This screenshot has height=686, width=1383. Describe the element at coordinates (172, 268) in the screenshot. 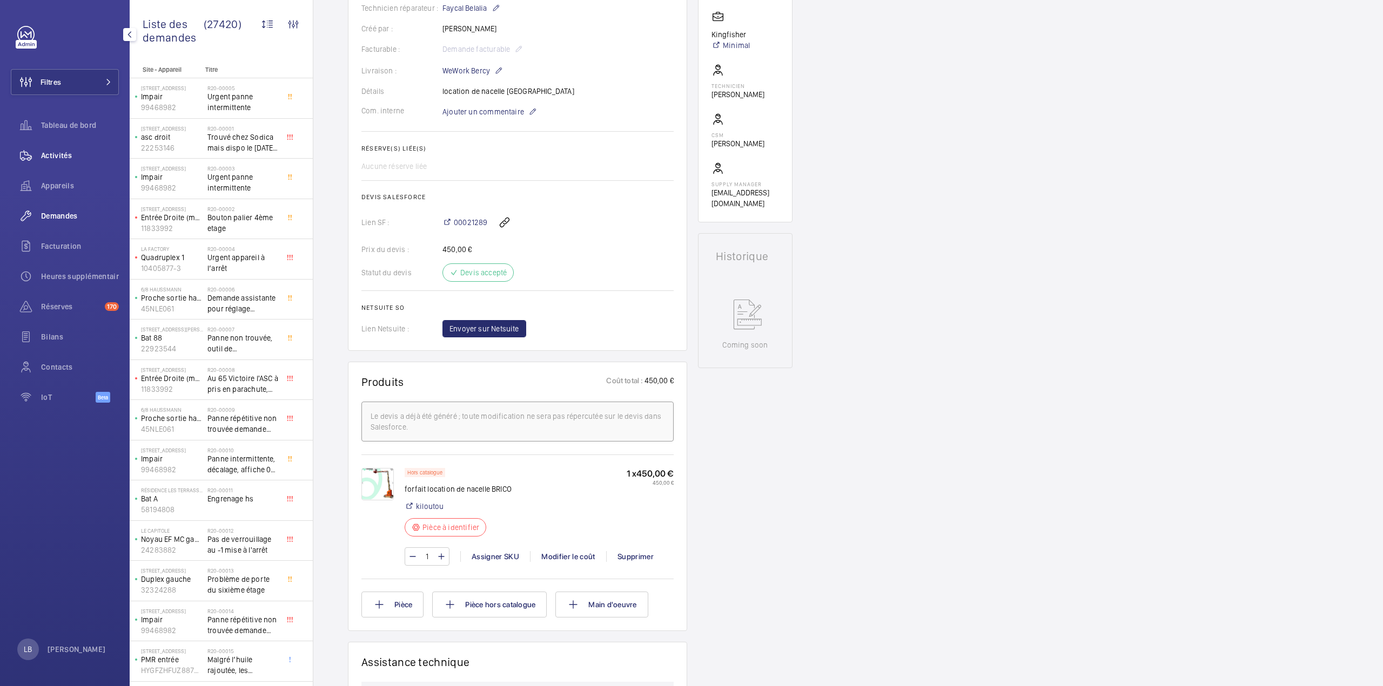

I see `p: 10405877-3` at that location.